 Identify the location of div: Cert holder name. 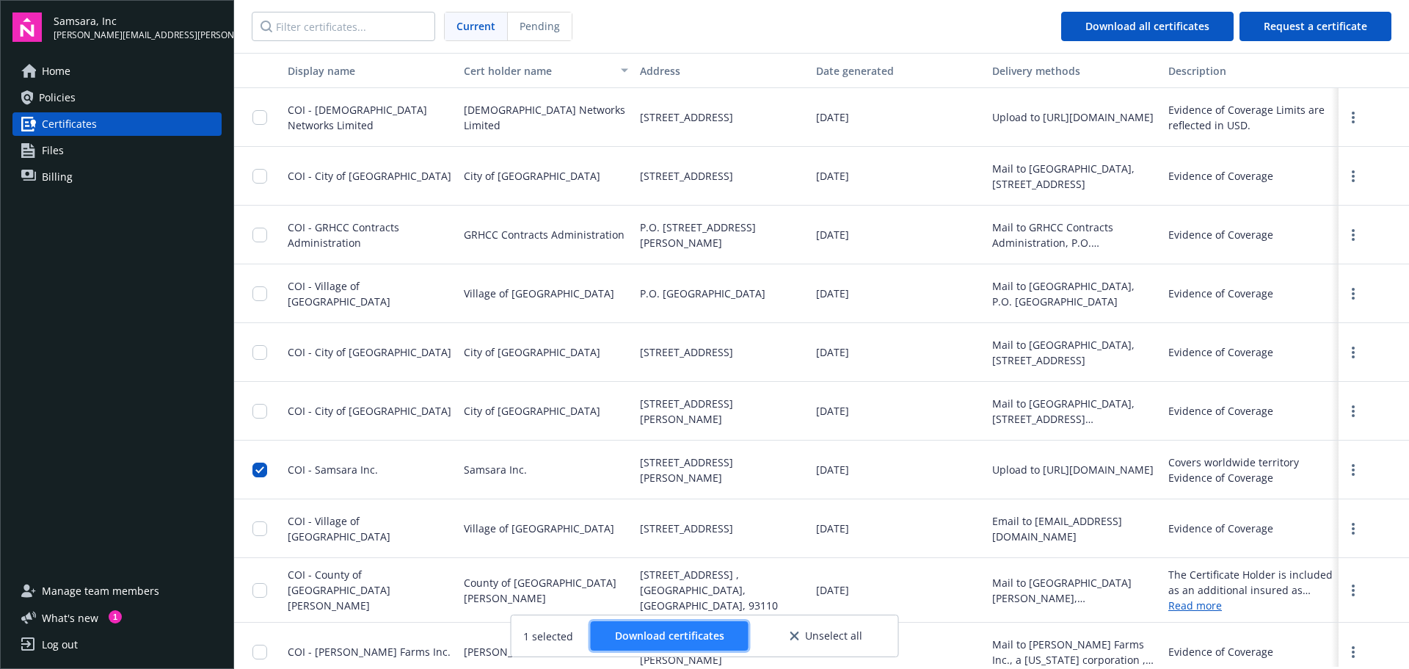
(538, 70).